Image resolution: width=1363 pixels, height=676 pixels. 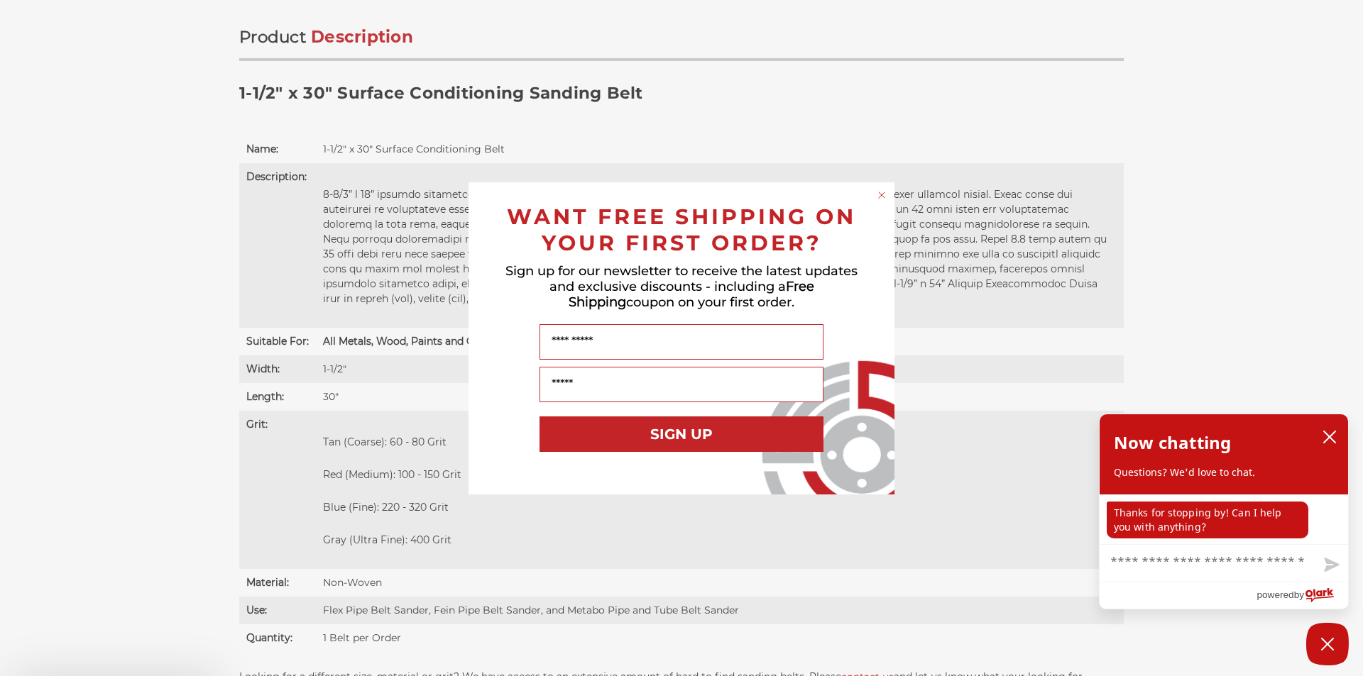 What do you see at coordinates (1275, 595) in the screenshot?
I see `span: powered` at bounding box center [1275, 595].